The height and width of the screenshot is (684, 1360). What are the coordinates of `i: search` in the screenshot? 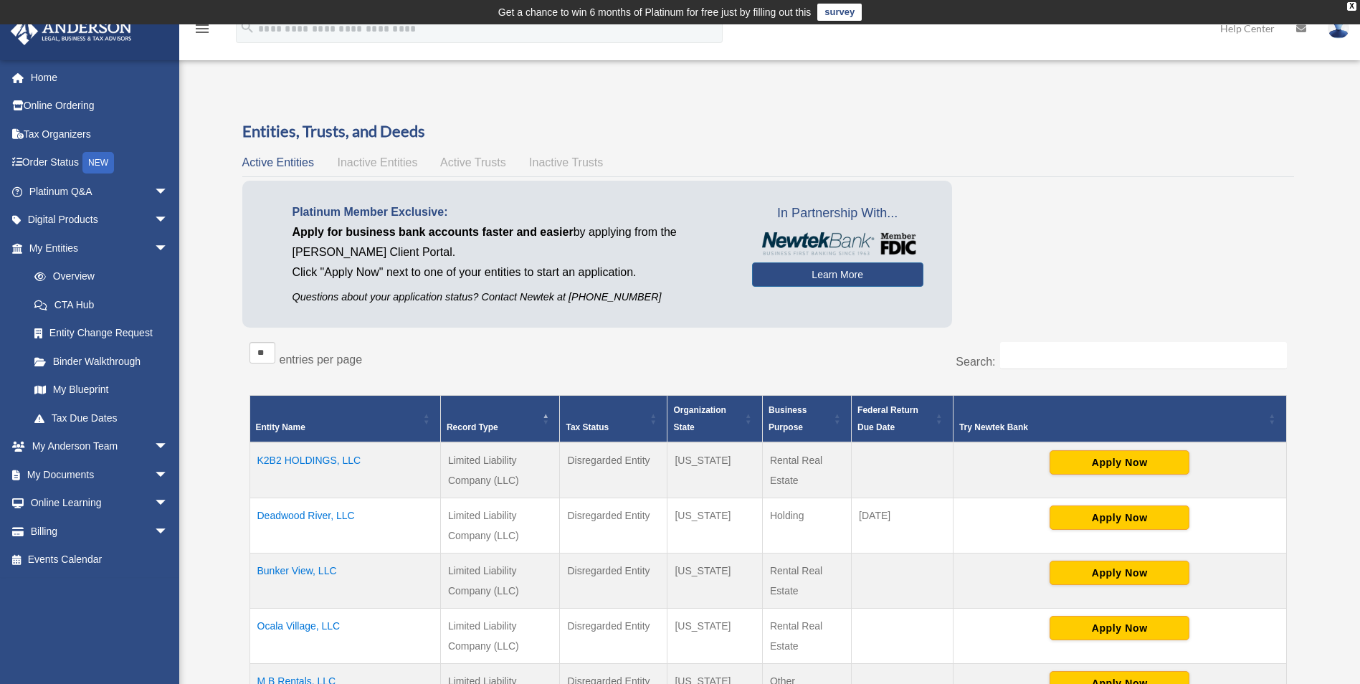 It's located at (247, 27).